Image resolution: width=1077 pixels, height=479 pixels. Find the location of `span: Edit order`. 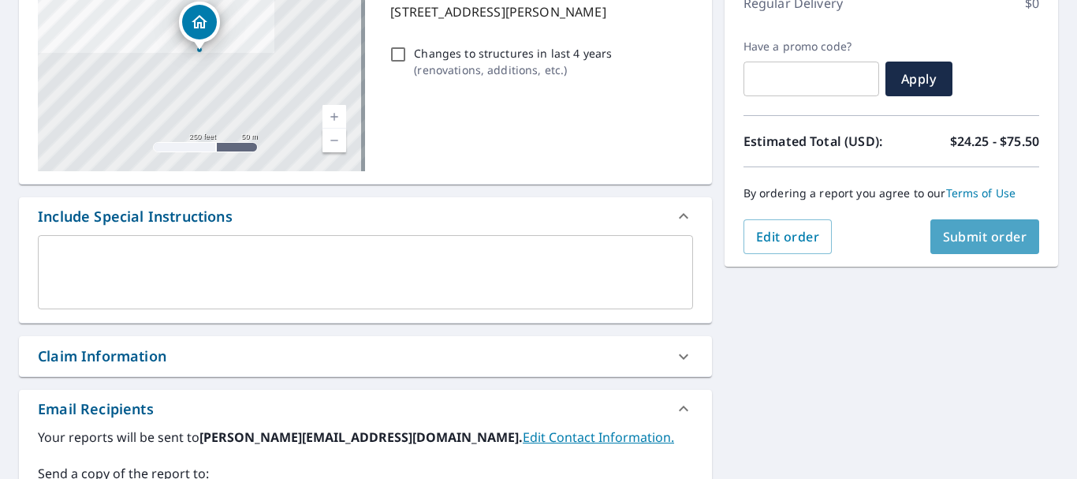

span: Edit order is located at coordinates (788, 236).